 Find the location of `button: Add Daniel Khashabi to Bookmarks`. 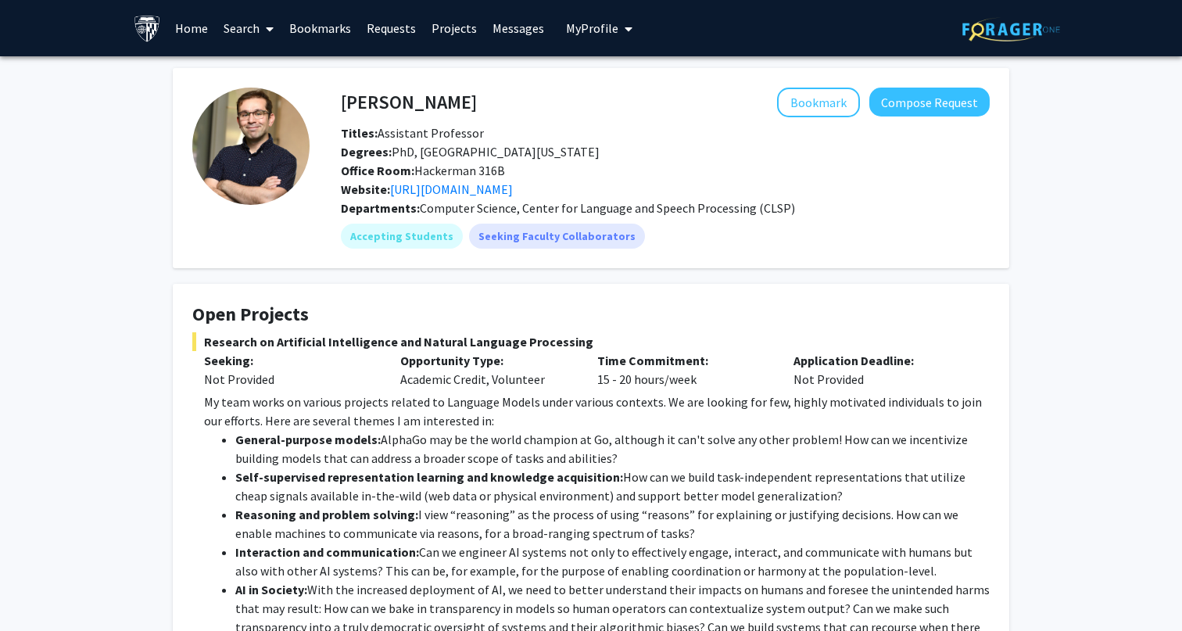

button: Add Daniel Khashabi to Bookmarks is located at coordinates (818, 102).